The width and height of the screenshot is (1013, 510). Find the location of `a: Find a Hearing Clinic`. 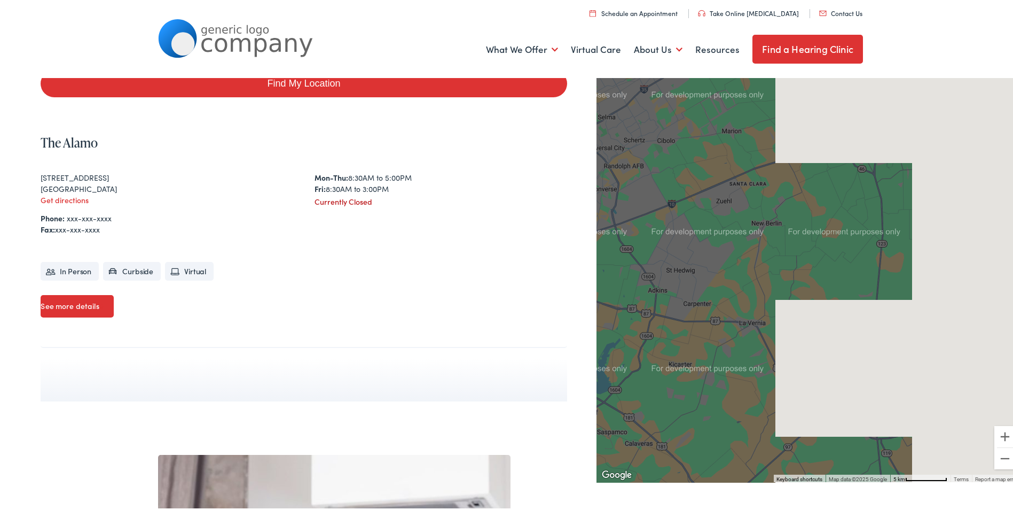

a: Find a Hearing Clinic is located at coordinates (808, 47).